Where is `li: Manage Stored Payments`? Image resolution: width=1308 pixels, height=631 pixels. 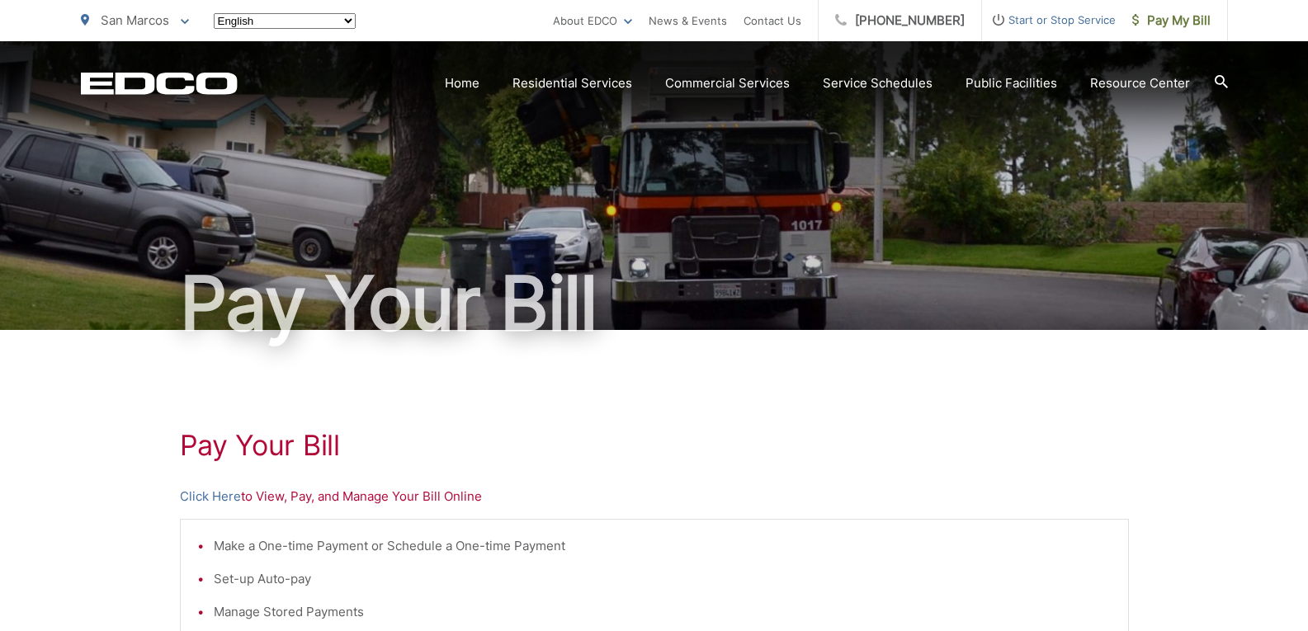
li: Manage Stored Payments is located at coordinates (663, 612).